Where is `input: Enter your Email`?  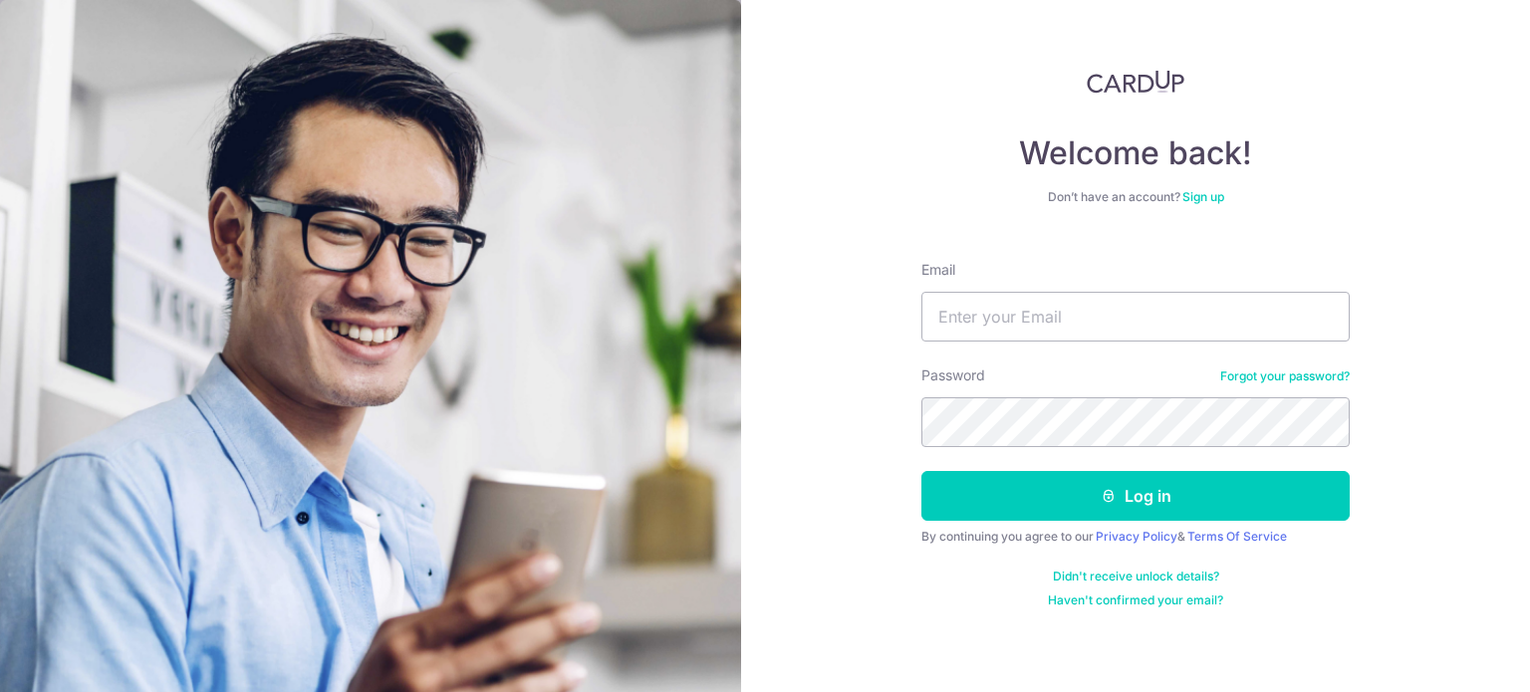
input: Enter your Email is located at coordinates (1135, 317).